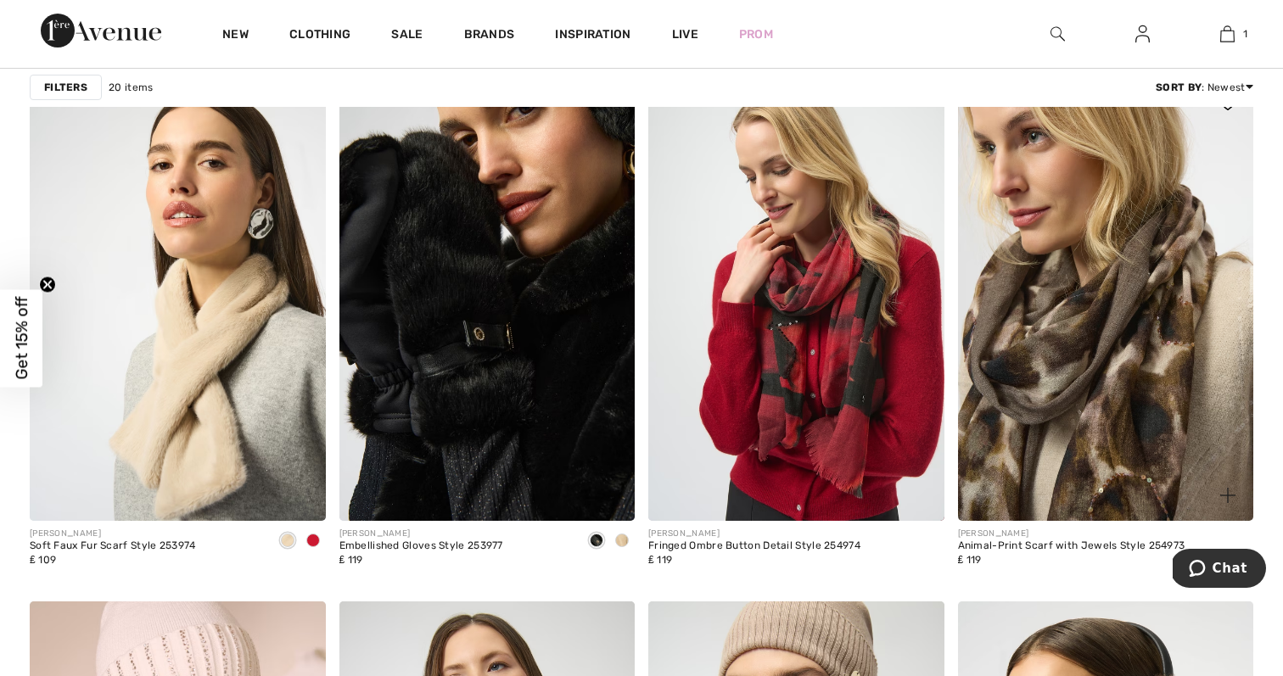 The height and width of the screenshot is (676, 1283). Describe the element at coordinates (596, 541) in the screenshot. I see `div: Black` at that location.